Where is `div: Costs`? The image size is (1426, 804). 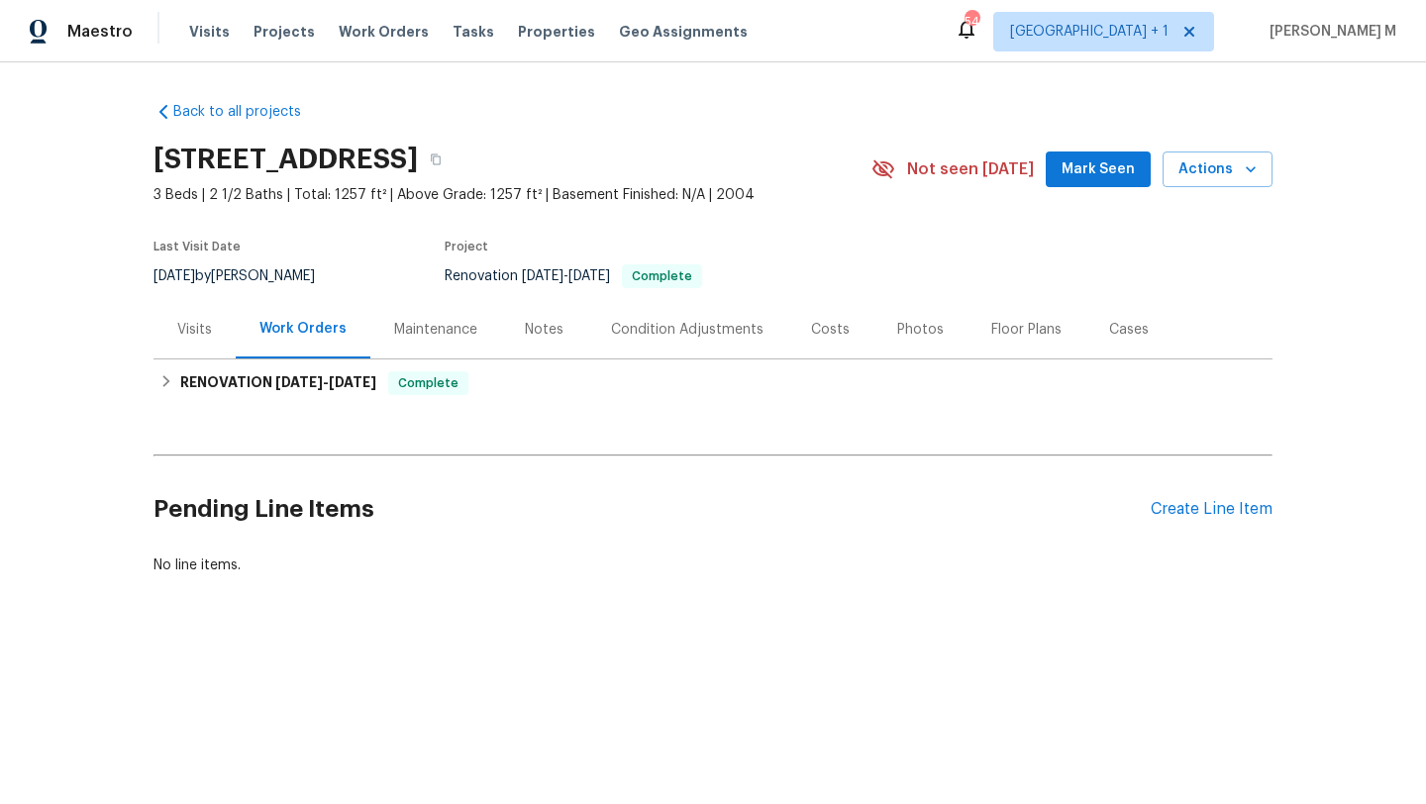 div: Costs is located at coordinates (830, 330).